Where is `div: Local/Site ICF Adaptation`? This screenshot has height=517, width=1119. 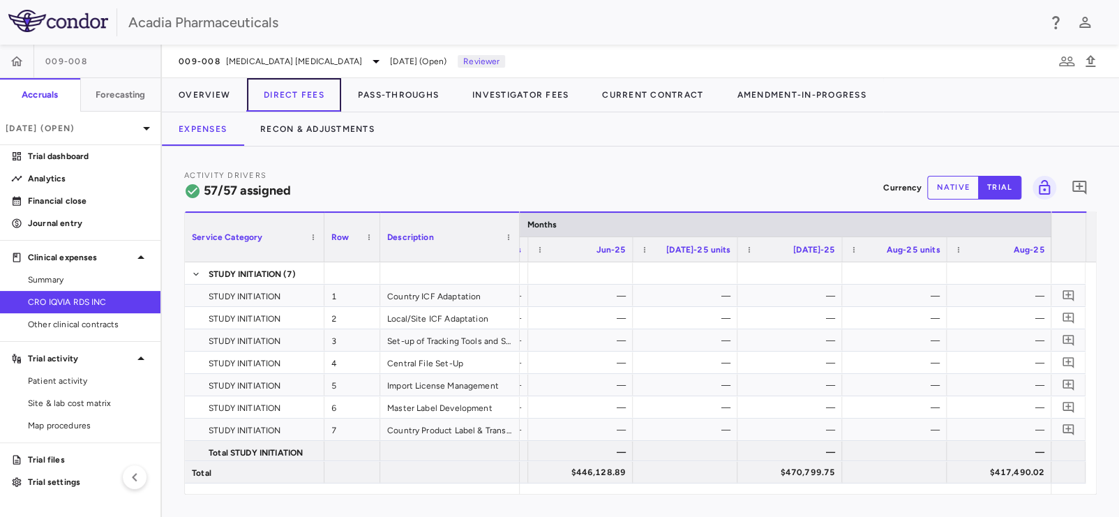
div: Local/Site ICF Adaptation is located at coordinates (450, 317).